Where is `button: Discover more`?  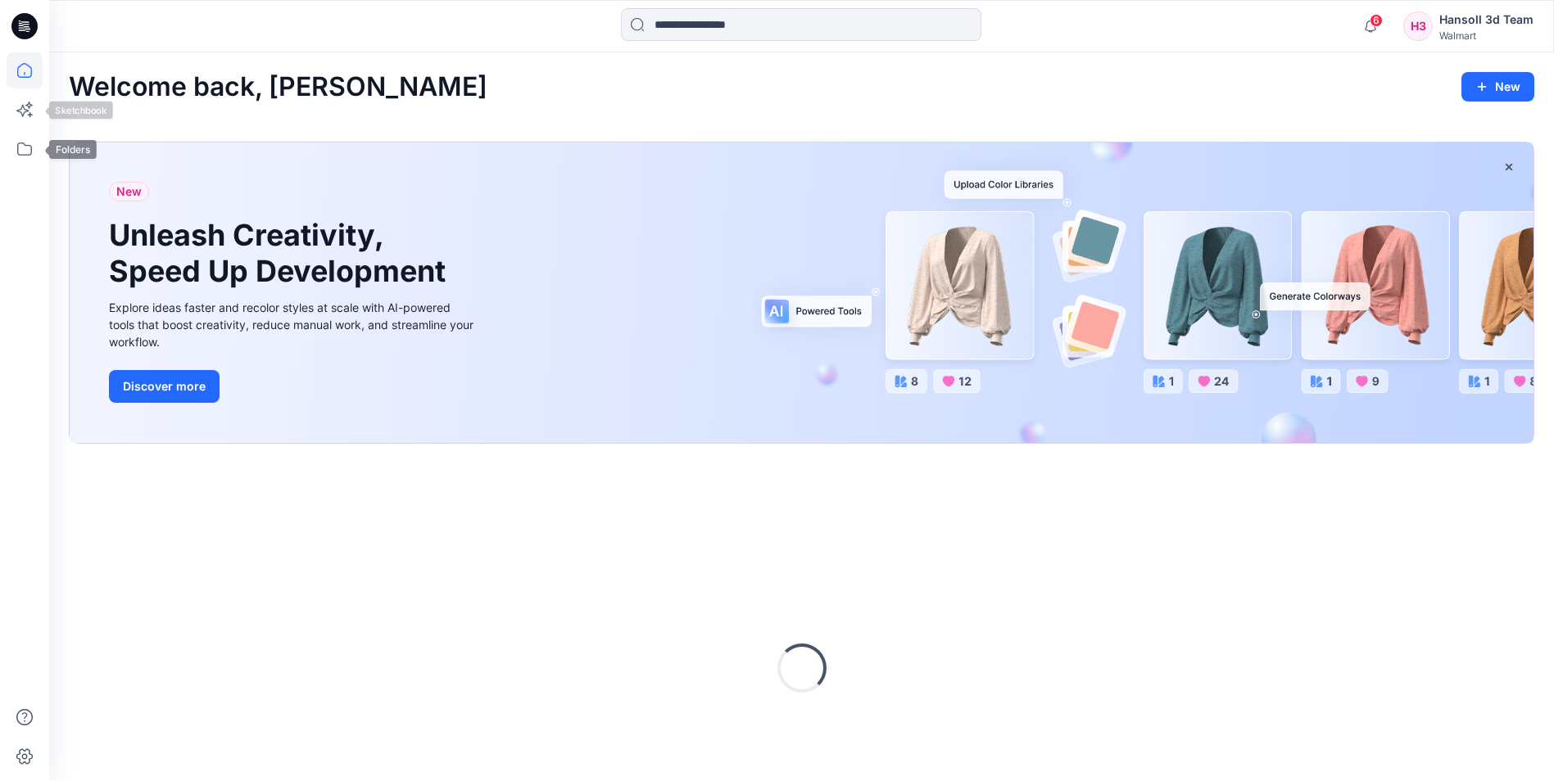
button: Discover more is located at coordinates (164, 387).